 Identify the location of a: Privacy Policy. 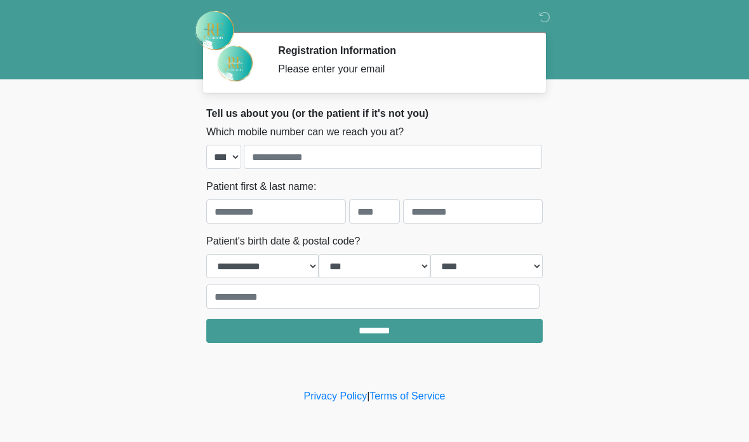
(336, 395).